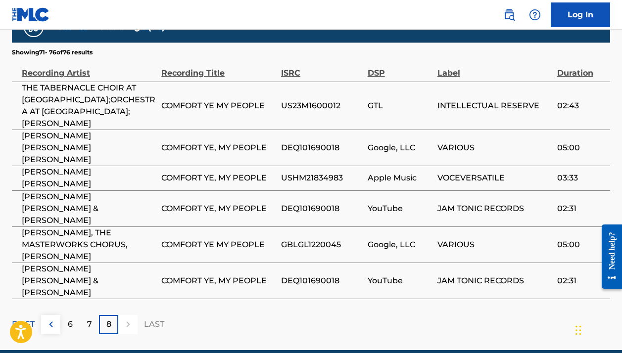  I want to click on div: Duration, so click(581, 68).